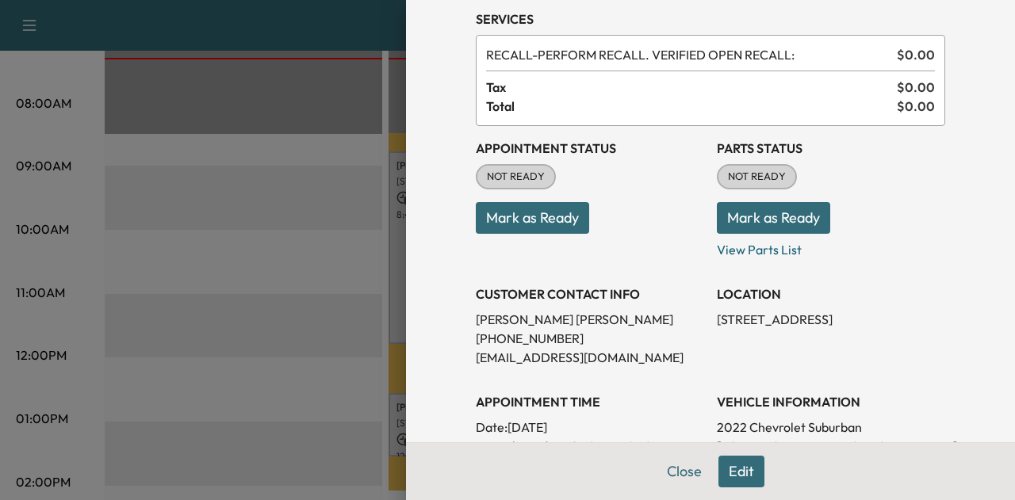 This screenshot has height=500, width=1015. Describe the element at coordinates (831, 427) in the screenshot. I see `p: 2022 Chevrolet Suburban` at that location.